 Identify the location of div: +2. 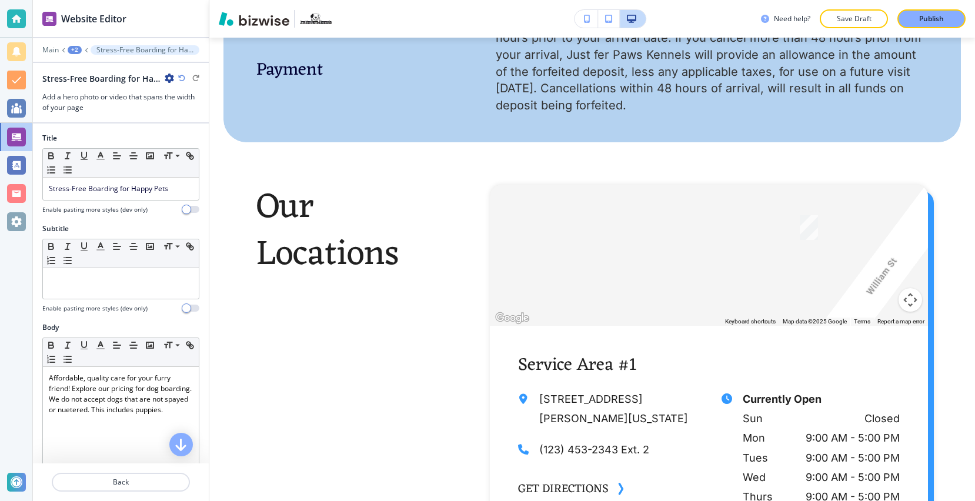
(75, 50).